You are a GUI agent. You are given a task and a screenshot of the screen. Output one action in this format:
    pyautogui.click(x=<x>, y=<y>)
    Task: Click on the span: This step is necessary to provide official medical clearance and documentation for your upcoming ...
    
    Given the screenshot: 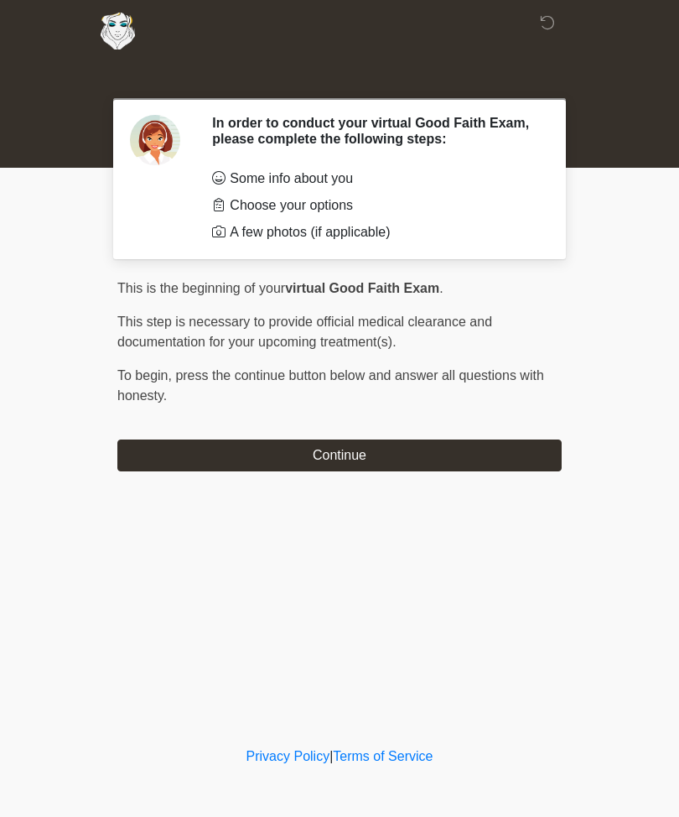 What is the action you would take?
    pyautogui.click(x=304, y=331)
    